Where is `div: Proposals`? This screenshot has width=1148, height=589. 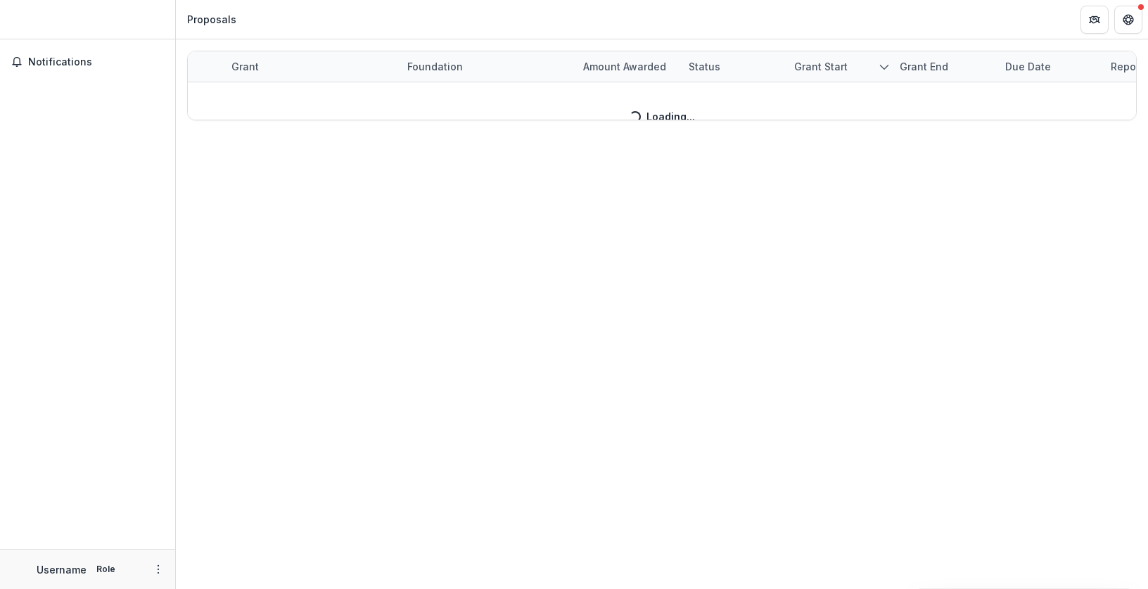 div: Proposals is located at coordinates (212, 19).